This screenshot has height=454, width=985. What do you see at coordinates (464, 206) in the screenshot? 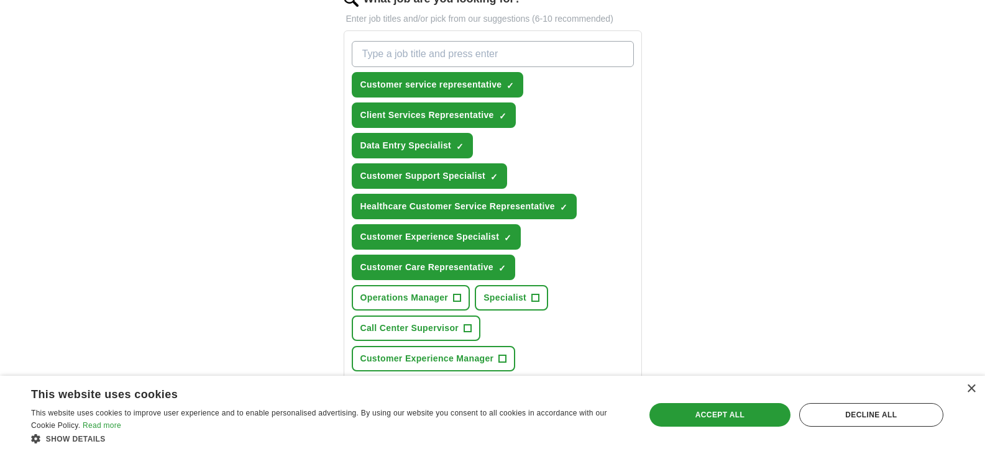
I see `button: Healthcare Customer Service Representative✓` at bounding box center [464, 206].